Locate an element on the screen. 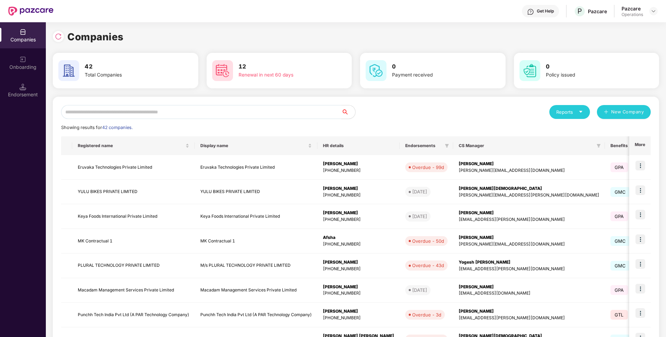 This screenshot has width=666, height=337. td: Macadam Management Services Private Limited is located at coordinates (256, 290).